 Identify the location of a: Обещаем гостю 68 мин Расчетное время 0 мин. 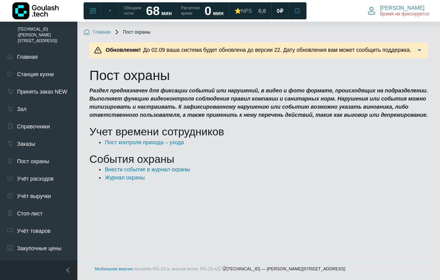
(174, 11).